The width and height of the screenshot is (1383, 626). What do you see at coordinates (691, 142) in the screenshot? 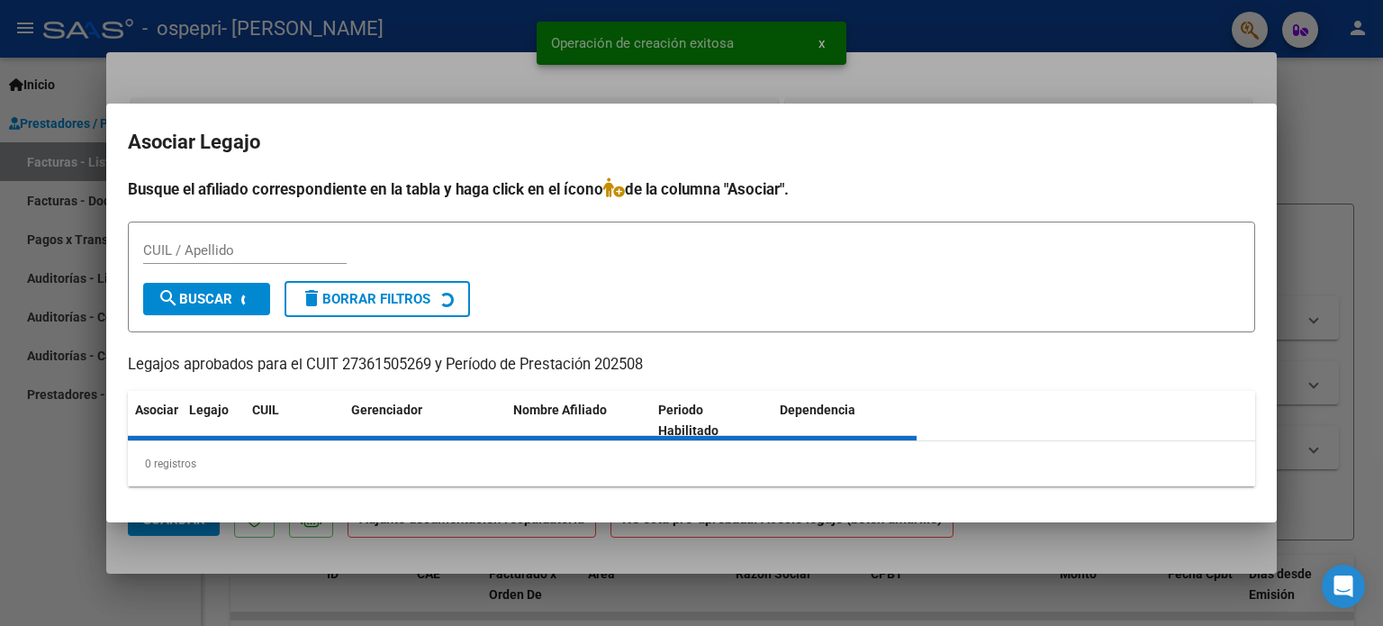
I see `h2: Asociar Legajo` at bounding box center [691, 142].